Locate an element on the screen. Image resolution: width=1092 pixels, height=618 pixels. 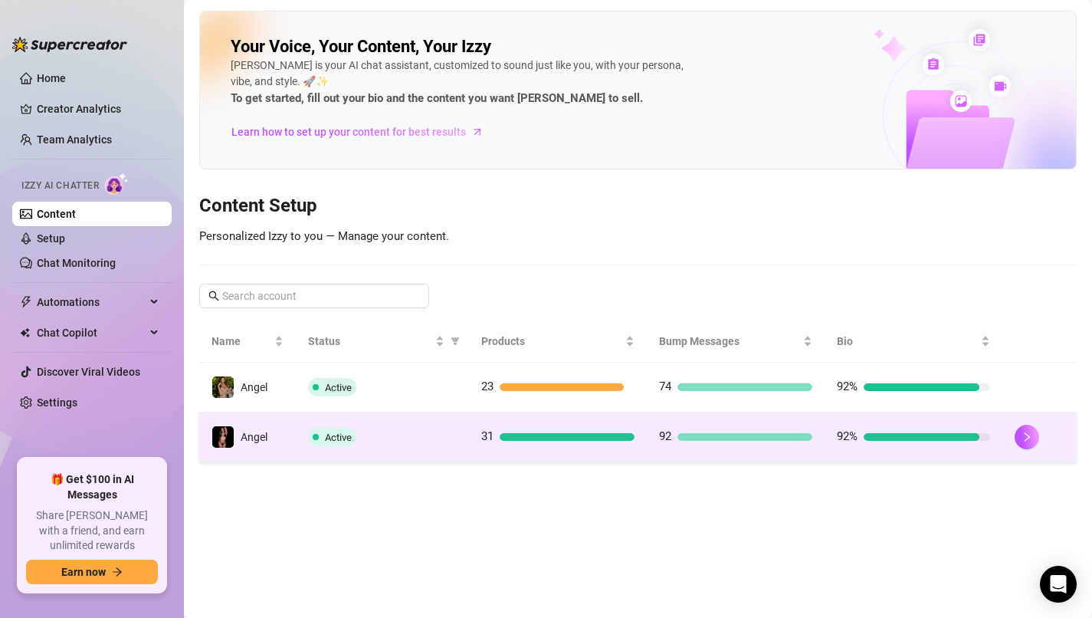
span: Earn now is located at coordinates (84, 572).